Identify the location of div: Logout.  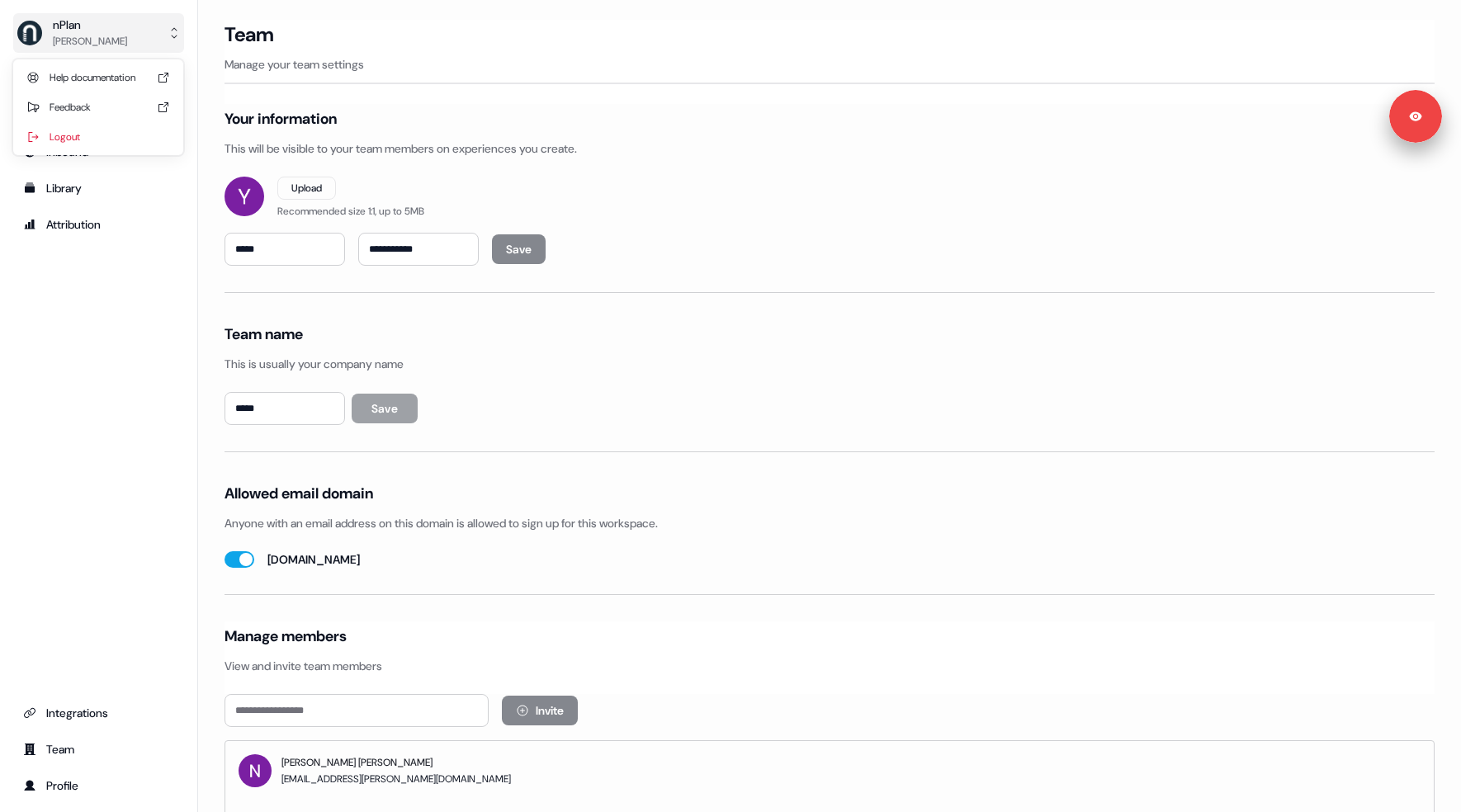
(99, 137).